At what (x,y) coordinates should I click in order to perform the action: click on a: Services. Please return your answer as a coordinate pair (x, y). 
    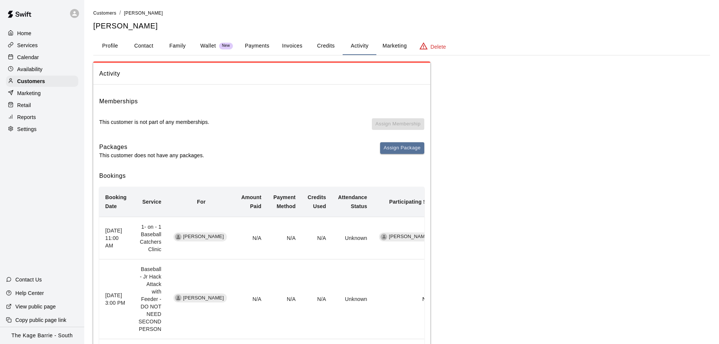
    Looking at the image, I should click on (42, 45).